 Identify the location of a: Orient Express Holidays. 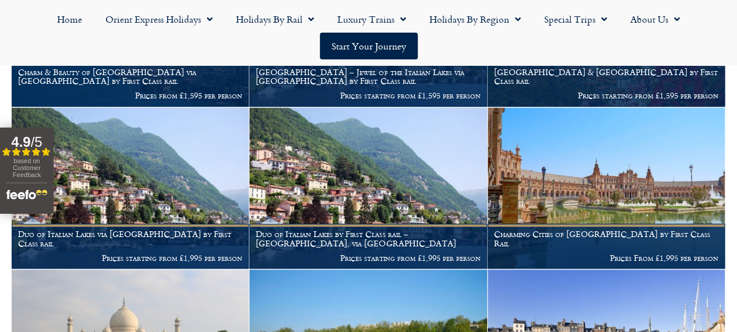
(159, 19).